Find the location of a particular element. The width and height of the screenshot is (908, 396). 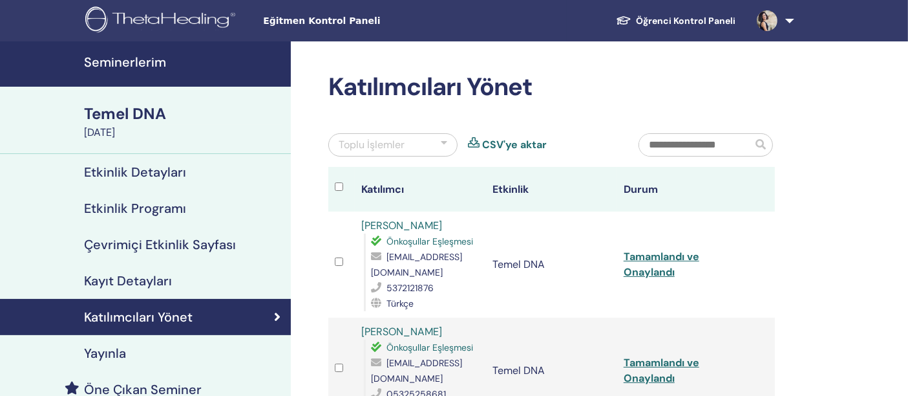

font: Çevrimiçi Etkinlik Sayfası is located at coordinates (160, 244).